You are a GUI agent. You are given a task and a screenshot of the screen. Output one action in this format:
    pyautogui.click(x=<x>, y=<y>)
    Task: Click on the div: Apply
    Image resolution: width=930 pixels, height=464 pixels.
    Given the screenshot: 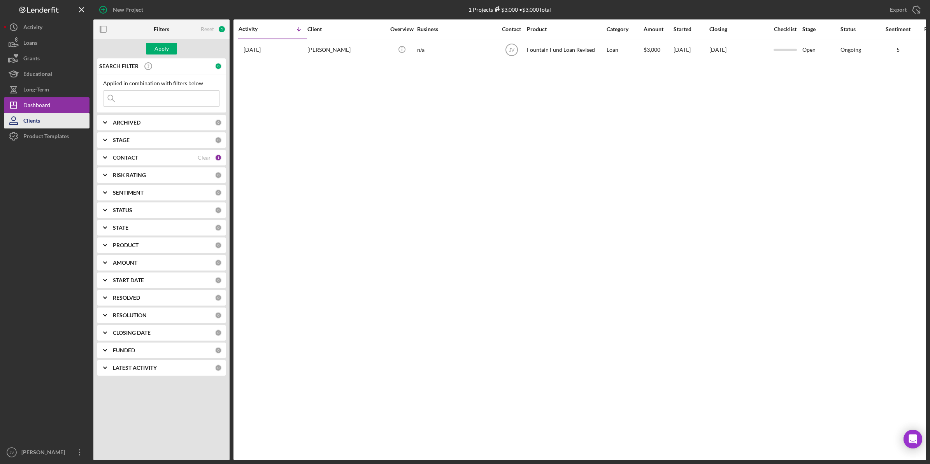 What is the action you would take?
    pyautogui.click(x=161, y=49)
    